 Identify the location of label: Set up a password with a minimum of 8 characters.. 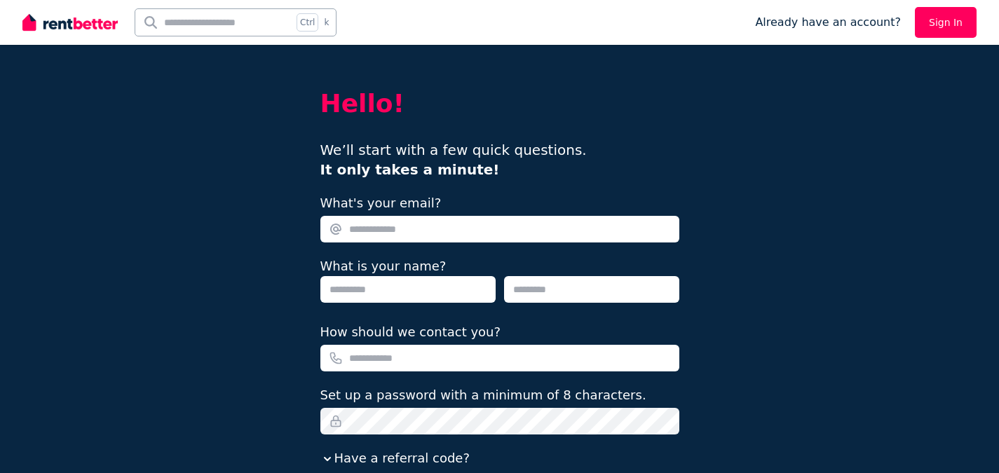
(483, 395).